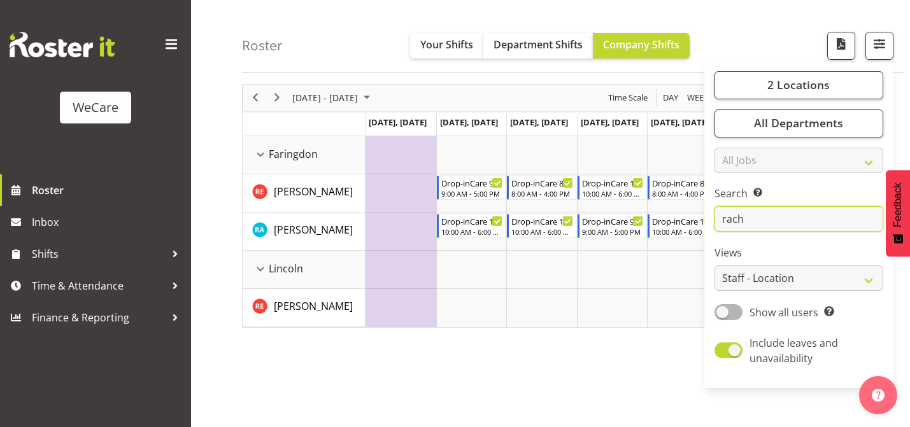  I want to click on span: Shifts, so click(99, 254).